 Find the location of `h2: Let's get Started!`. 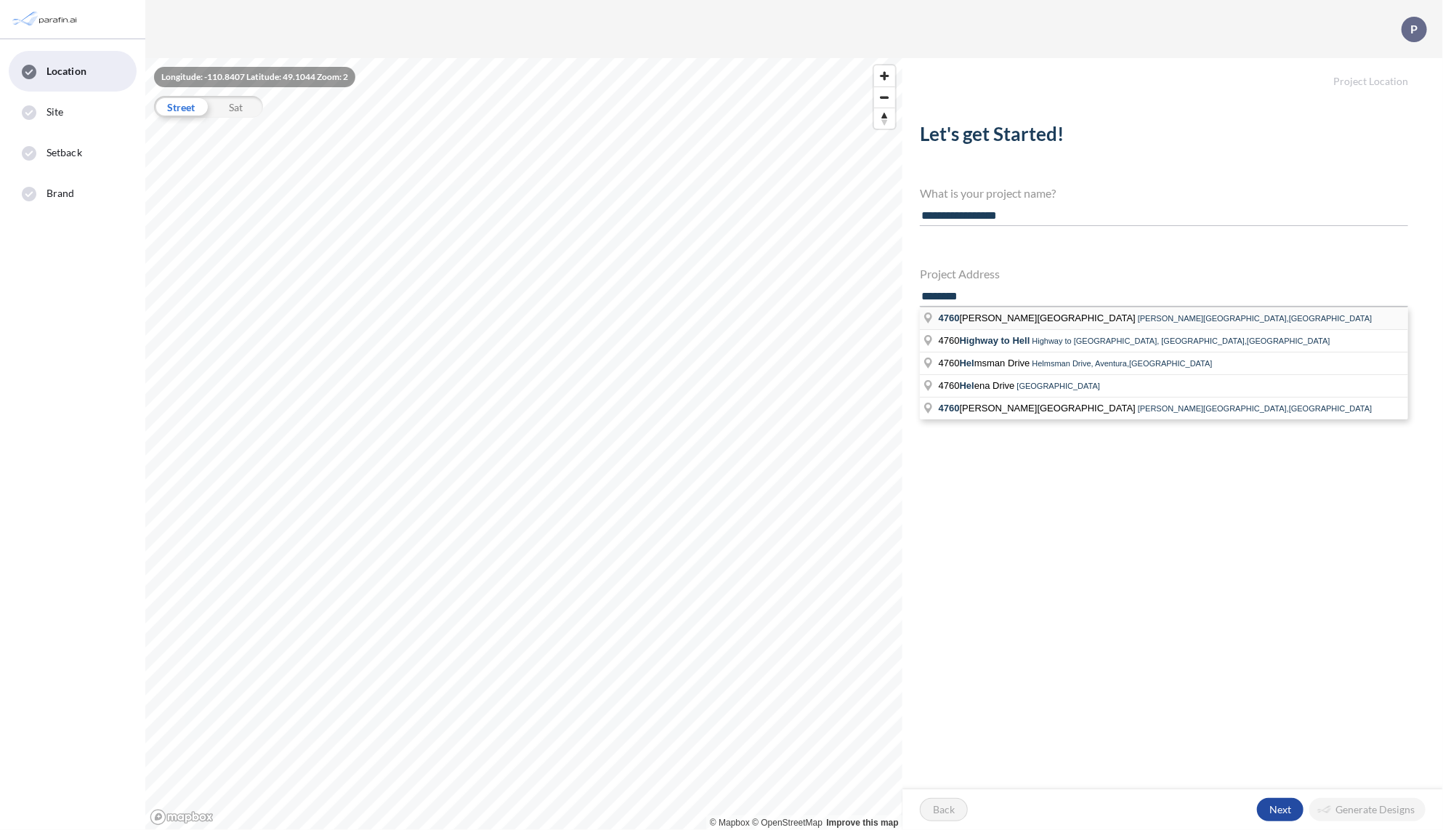

h2: Let's get Started! is located at coordinates (1164, 137).